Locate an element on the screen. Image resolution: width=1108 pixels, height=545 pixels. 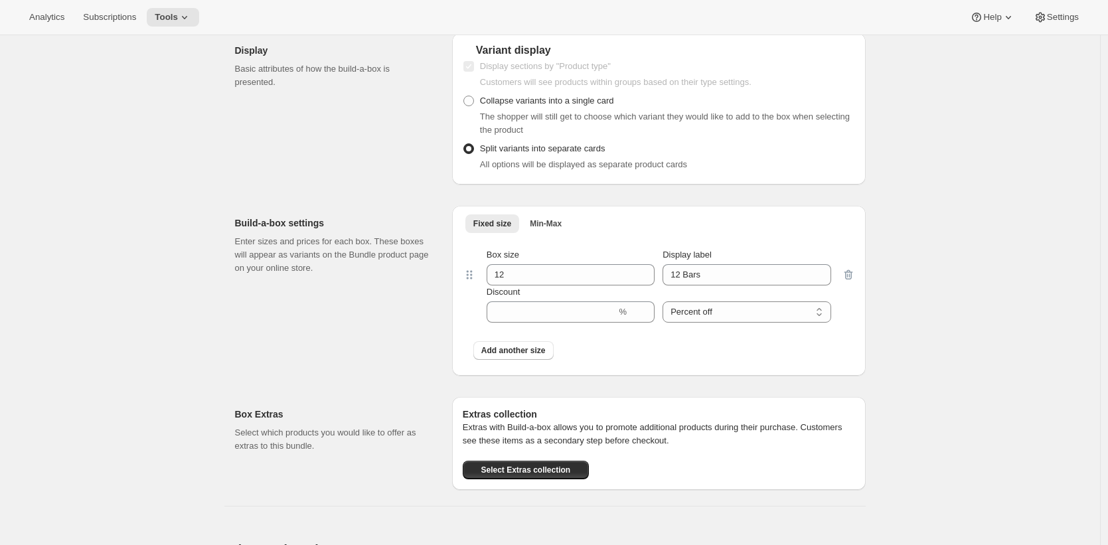
span: Settings is located at coordinates (1063, 17).